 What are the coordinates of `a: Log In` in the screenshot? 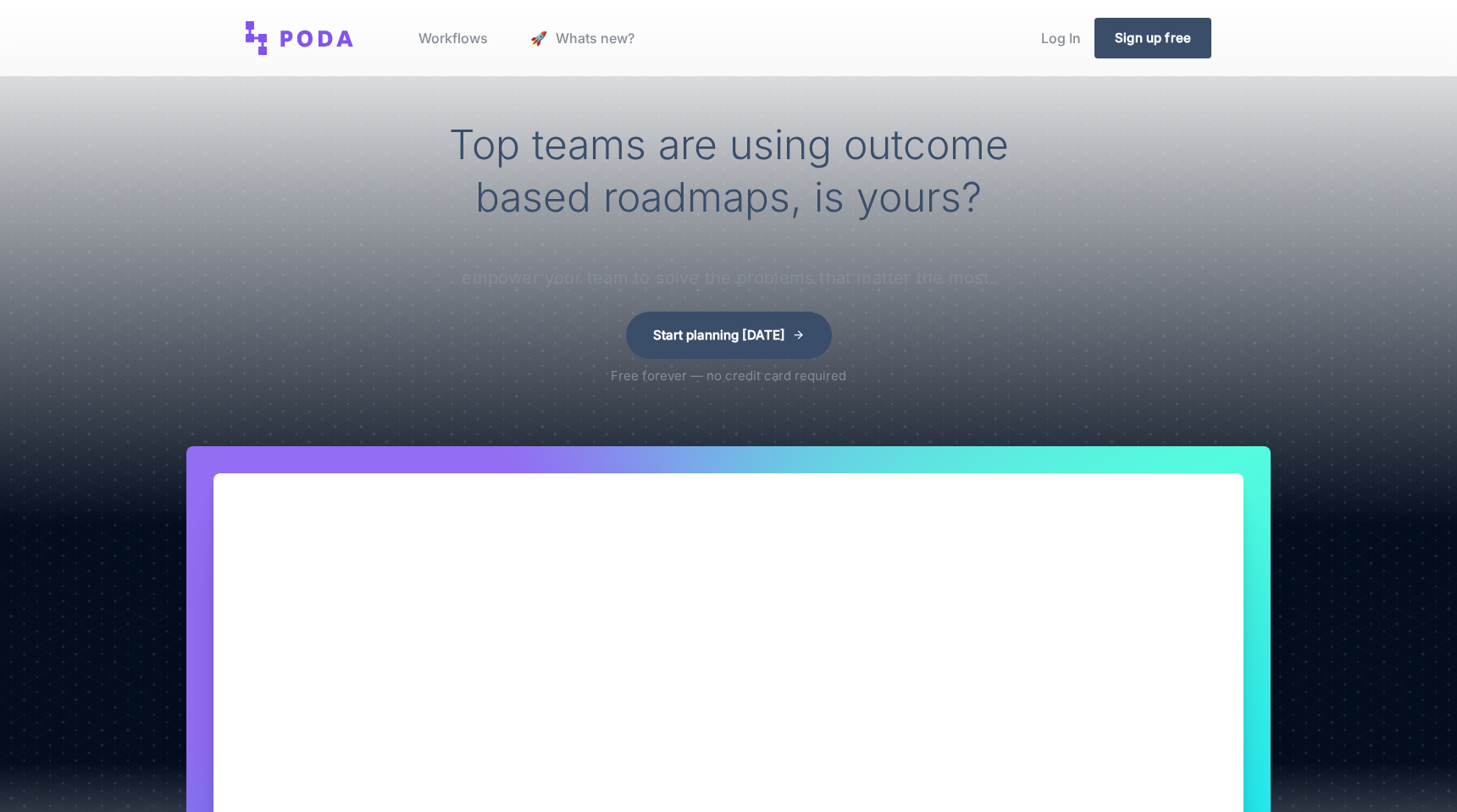 It's located at (1060, 38).